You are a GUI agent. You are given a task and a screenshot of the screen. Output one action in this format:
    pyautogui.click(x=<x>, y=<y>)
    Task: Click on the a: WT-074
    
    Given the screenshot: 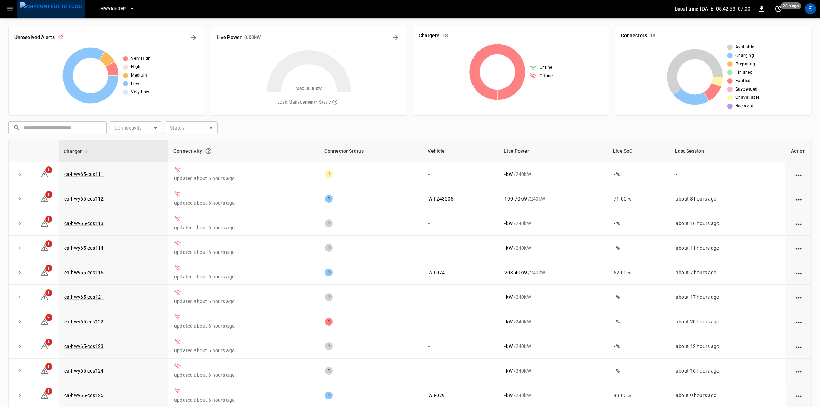 What is the action you would take?
    pyautogui.click(x=437, y=272)
    